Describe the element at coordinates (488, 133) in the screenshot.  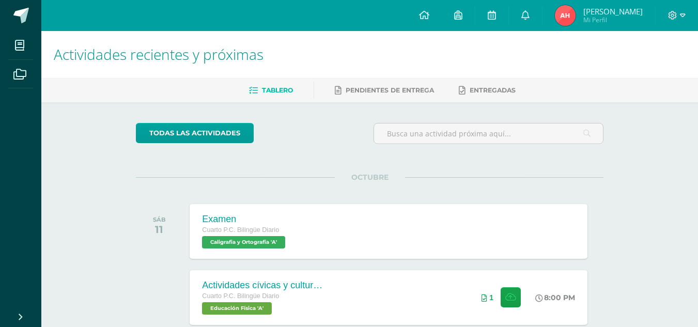
I see `input: Busca una actividad próxima aquí...` at that location.